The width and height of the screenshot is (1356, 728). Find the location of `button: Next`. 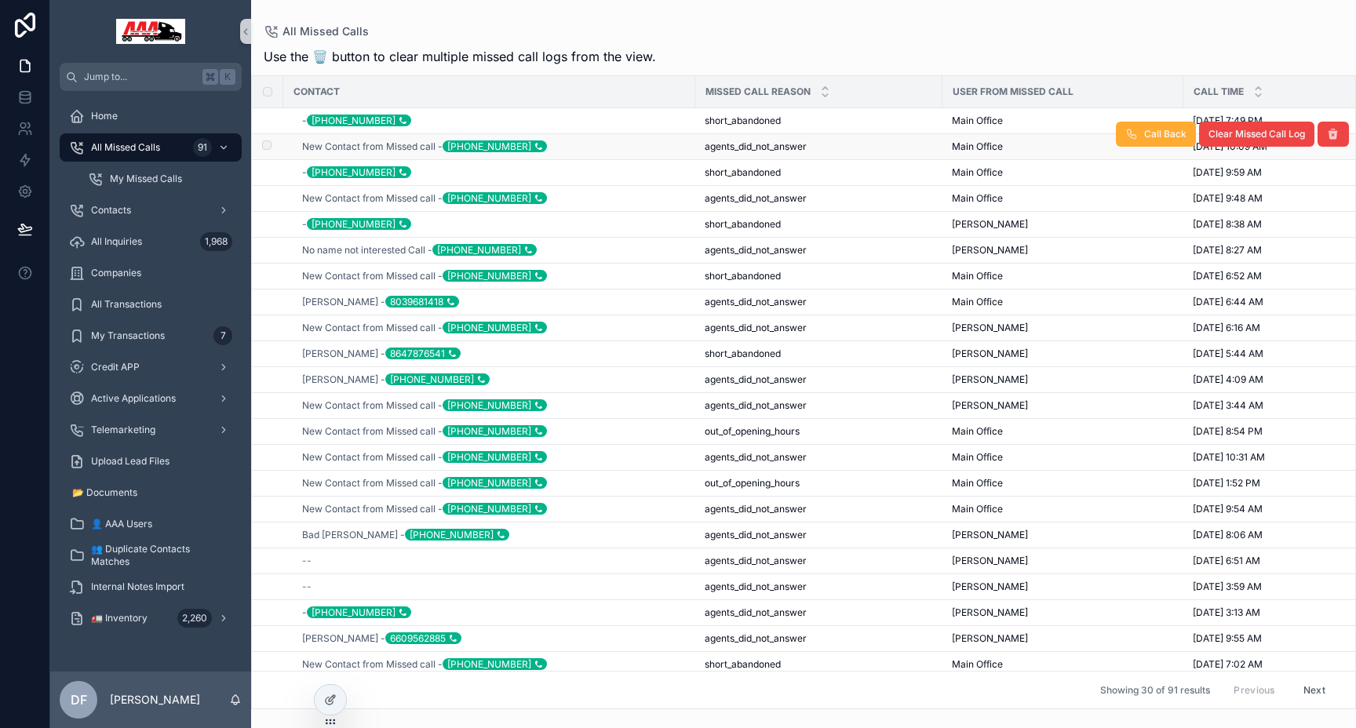

button: Next is located at coordinates (1314, 690).